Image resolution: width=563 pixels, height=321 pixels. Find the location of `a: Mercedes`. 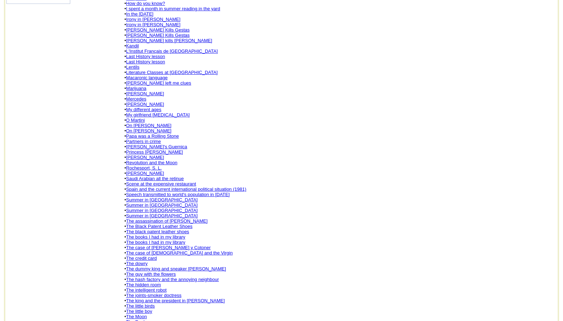

a: Mercedes is located at coordinates (136, 99).